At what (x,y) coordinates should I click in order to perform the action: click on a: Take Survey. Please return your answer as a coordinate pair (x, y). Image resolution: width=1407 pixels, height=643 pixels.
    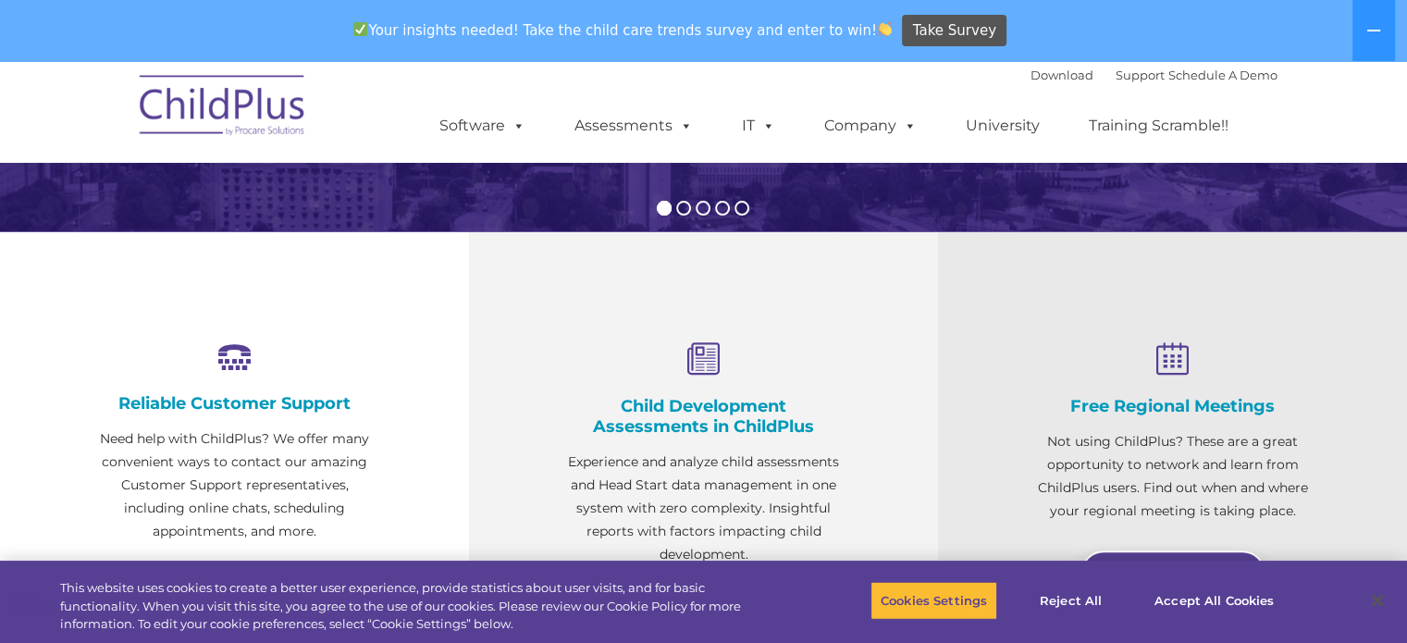
    Looking at the image, I should click on (954, 31).